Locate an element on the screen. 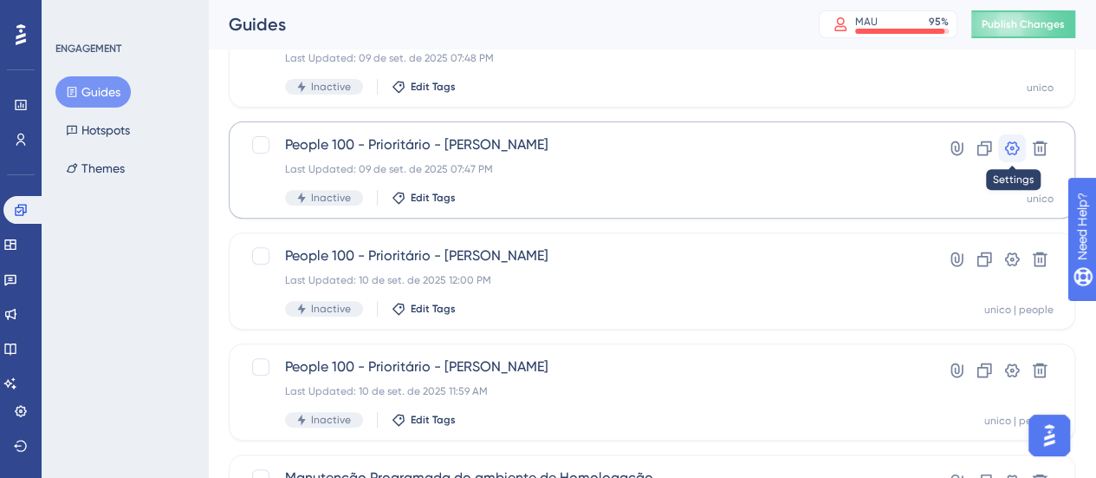 Image resolution: width=1096 pixels, height=478 pixels. span: Need Help? is located at coordinates (75, 15).